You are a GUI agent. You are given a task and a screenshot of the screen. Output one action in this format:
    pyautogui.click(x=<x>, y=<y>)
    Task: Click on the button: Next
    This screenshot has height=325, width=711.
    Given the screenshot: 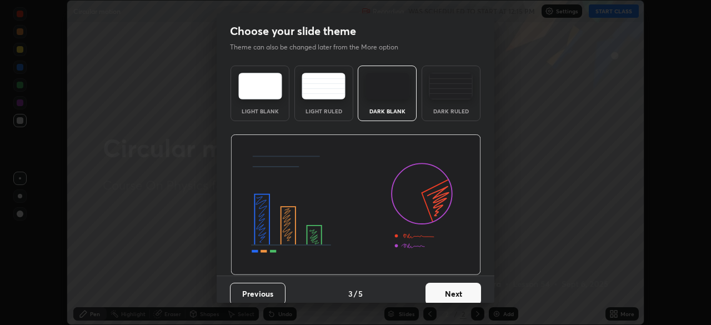 What is the action you would take?
    pyautogui.click(x=454, y=294)
    